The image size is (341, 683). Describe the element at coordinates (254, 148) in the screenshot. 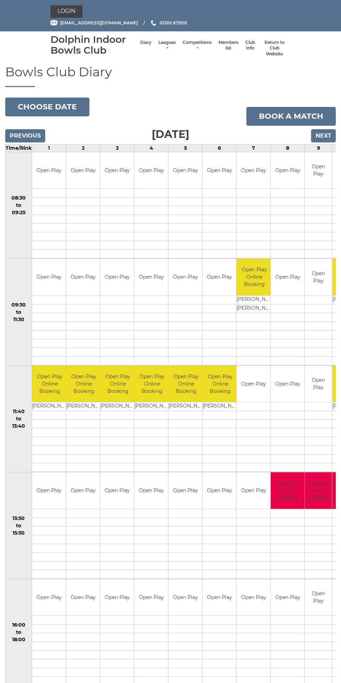

I see `td: 7` at that location.